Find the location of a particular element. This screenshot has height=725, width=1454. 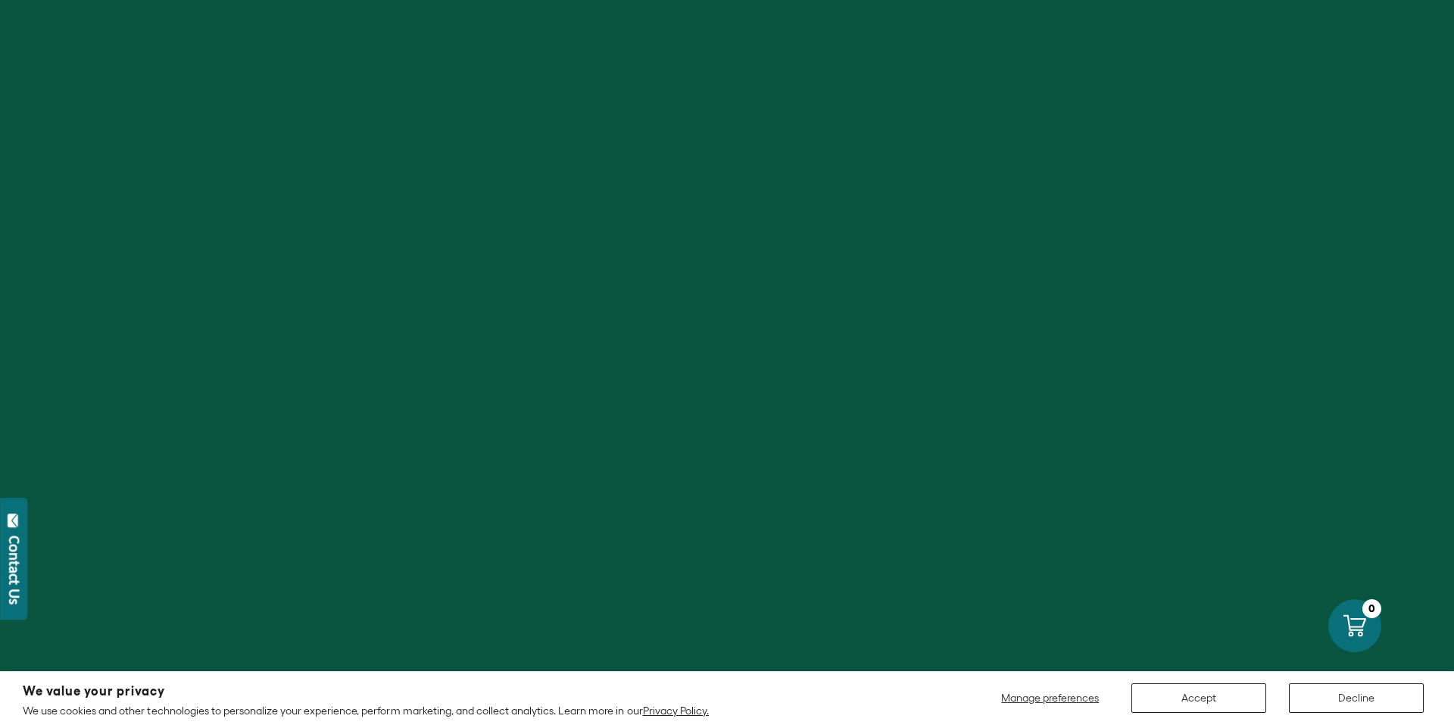

h2: We value your privacy is located at coordinates (366, 691).